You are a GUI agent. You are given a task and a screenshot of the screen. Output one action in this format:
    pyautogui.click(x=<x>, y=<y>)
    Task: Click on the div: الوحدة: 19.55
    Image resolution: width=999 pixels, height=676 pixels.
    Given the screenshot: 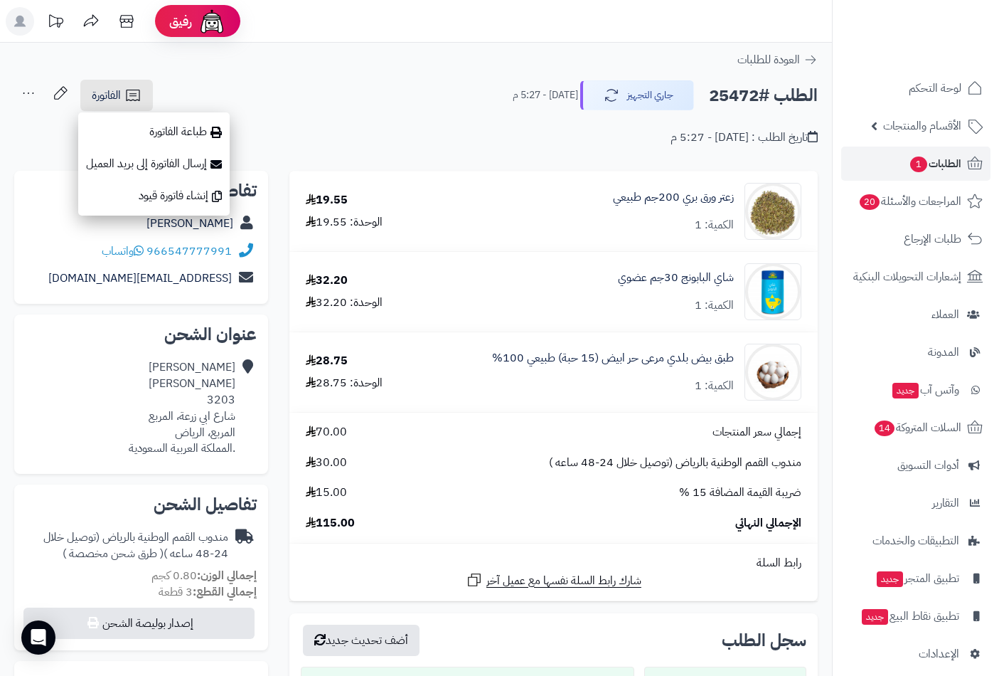 What is the action you would take?
    pyautogui.click(x=344, y=222)
    